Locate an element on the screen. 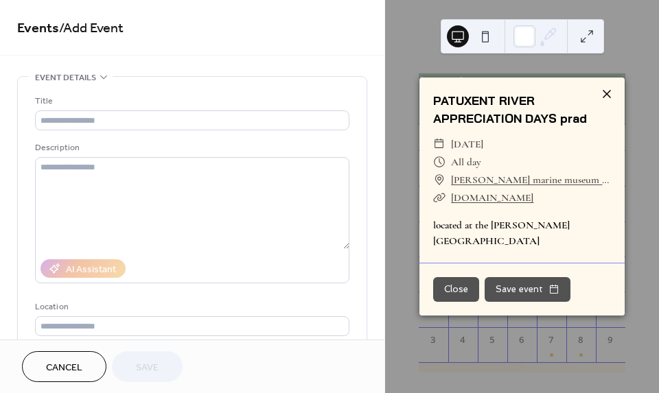 The height and width of the screenshot is (393, 659). span: / Add Event is located at coordinates (91, 28).